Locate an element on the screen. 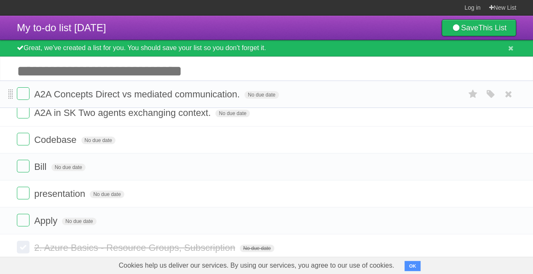 The image size is (533, 274). span: presentation is located at coordinates (61, 193).